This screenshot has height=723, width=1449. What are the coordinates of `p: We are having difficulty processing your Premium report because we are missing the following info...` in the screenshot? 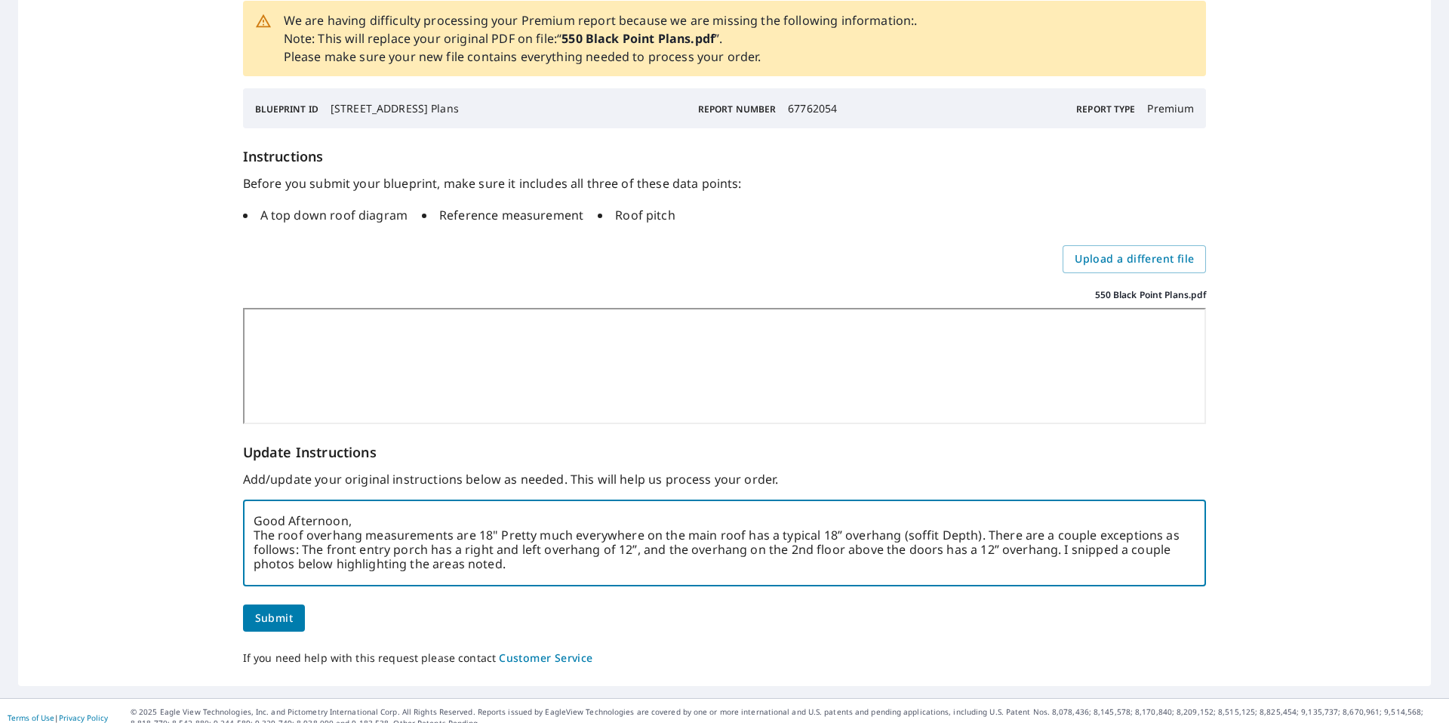 It's located at (601, 38).